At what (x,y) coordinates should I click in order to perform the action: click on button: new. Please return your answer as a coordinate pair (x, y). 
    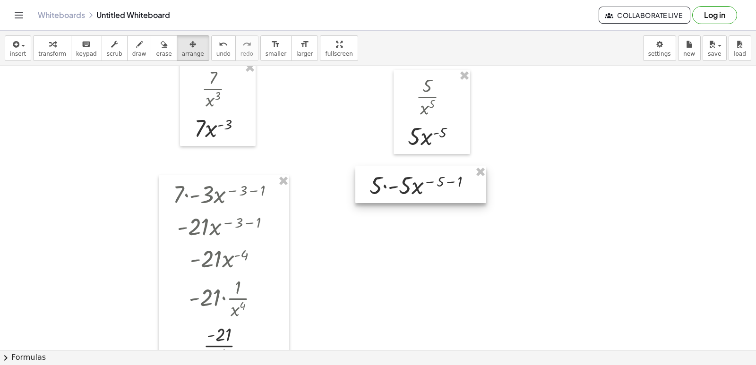
    Looking at the image, I should click on (689, 48).